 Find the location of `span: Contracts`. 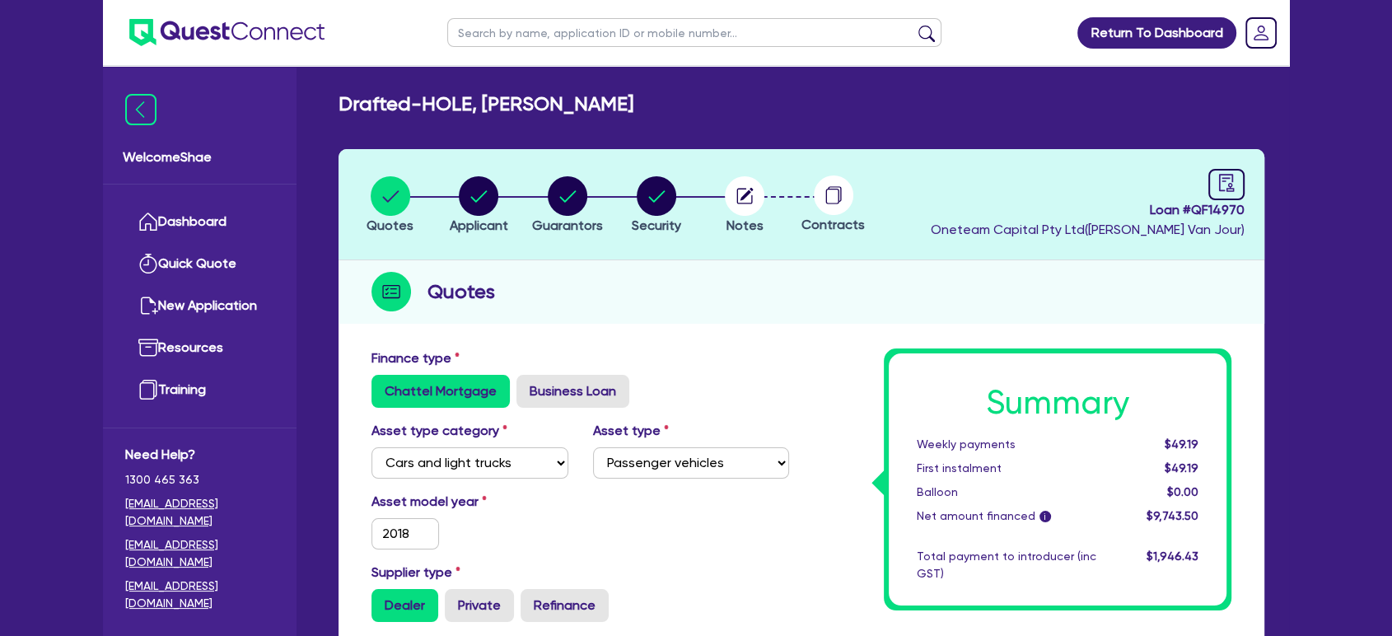

span: Contracts is located at coordinates (832, 224).